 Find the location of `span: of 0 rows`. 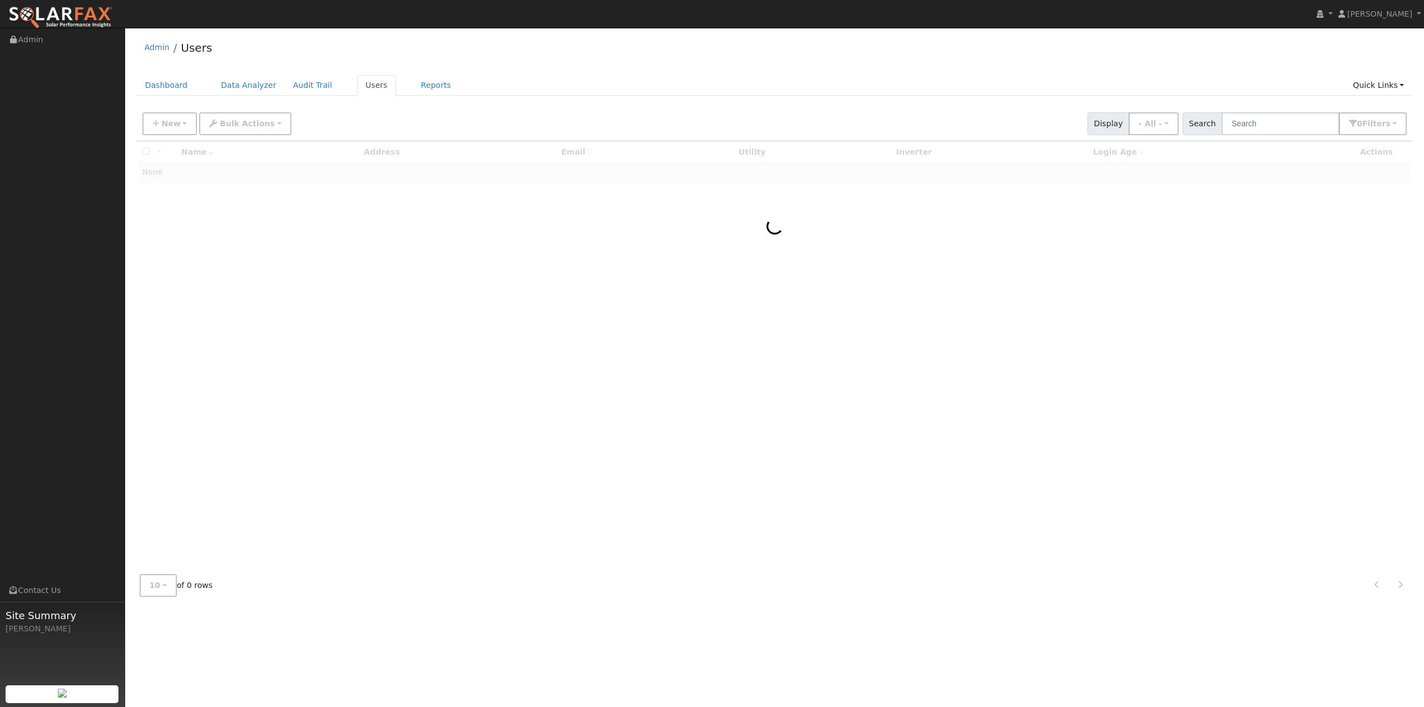

span: of 0 rows is located at coordinates (176, 585).